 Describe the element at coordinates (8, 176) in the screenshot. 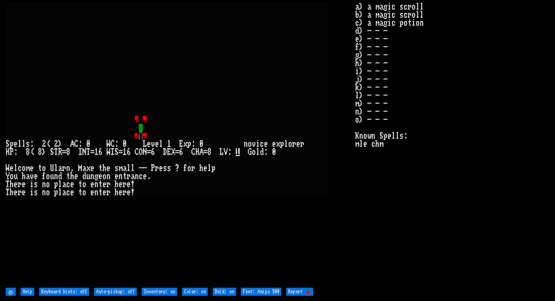

I see `div: Y` at that location.